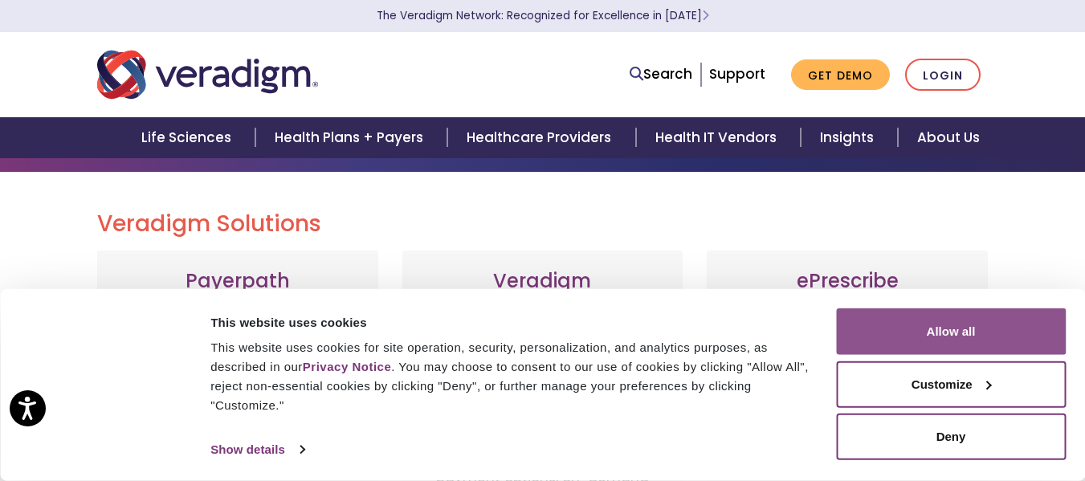 The image size is (1085, 481). What do you see at coordinates (950, 332) in the screenshot?
I see `button: Allow all` at bounding box center [950, 332].